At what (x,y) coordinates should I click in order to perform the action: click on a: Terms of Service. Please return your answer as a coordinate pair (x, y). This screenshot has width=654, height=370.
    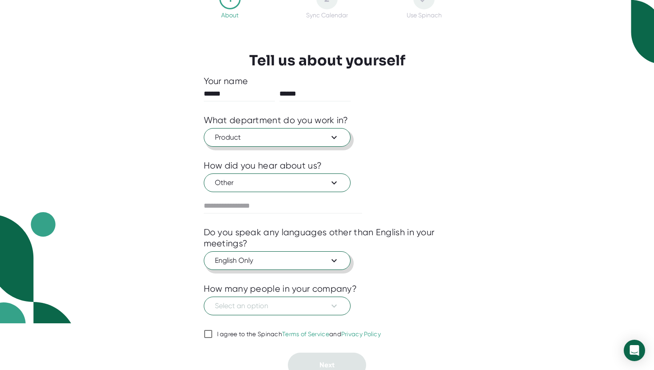
    Looking at the image, I should click on (306, 334).